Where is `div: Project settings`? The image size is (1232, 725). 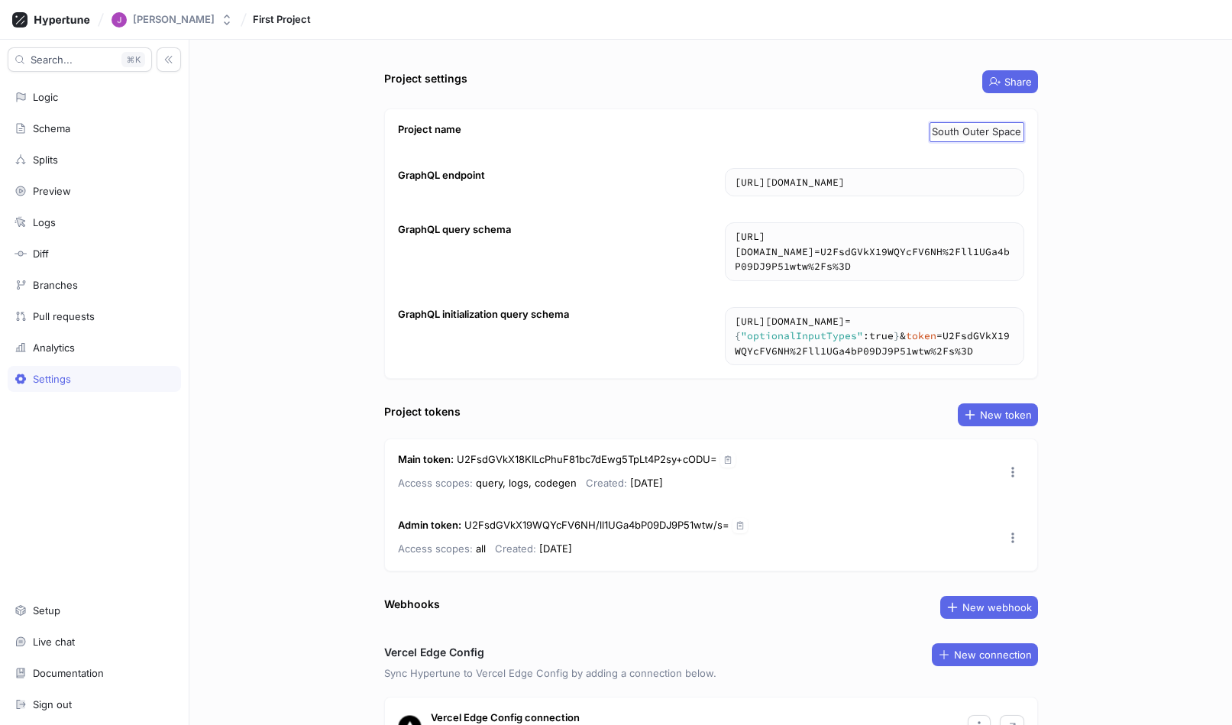 div: Project settings is located at coordinates (425, 78).